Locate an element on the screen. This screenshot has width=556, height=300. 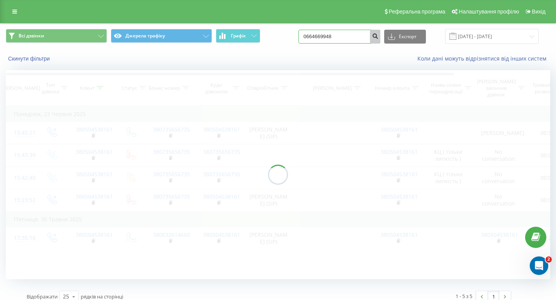
button: Всі дзвінки is located at coordinates (56, 36).